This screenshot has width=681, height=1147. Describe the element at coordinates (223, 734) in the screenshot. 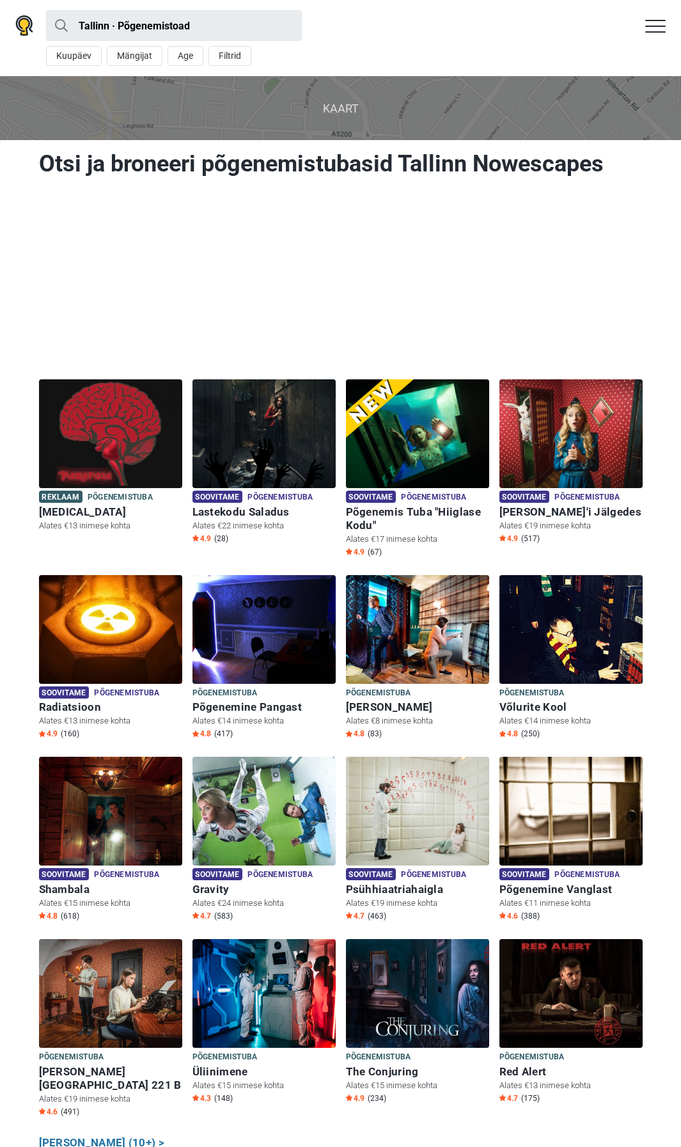

I see `span: (417)` at that location.